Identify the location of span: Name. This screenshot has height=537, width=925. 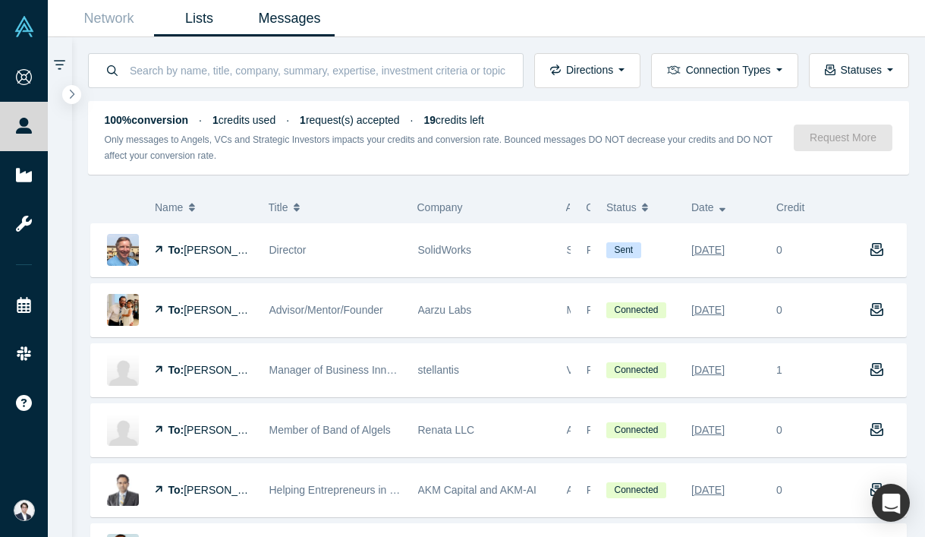
(169, 207).